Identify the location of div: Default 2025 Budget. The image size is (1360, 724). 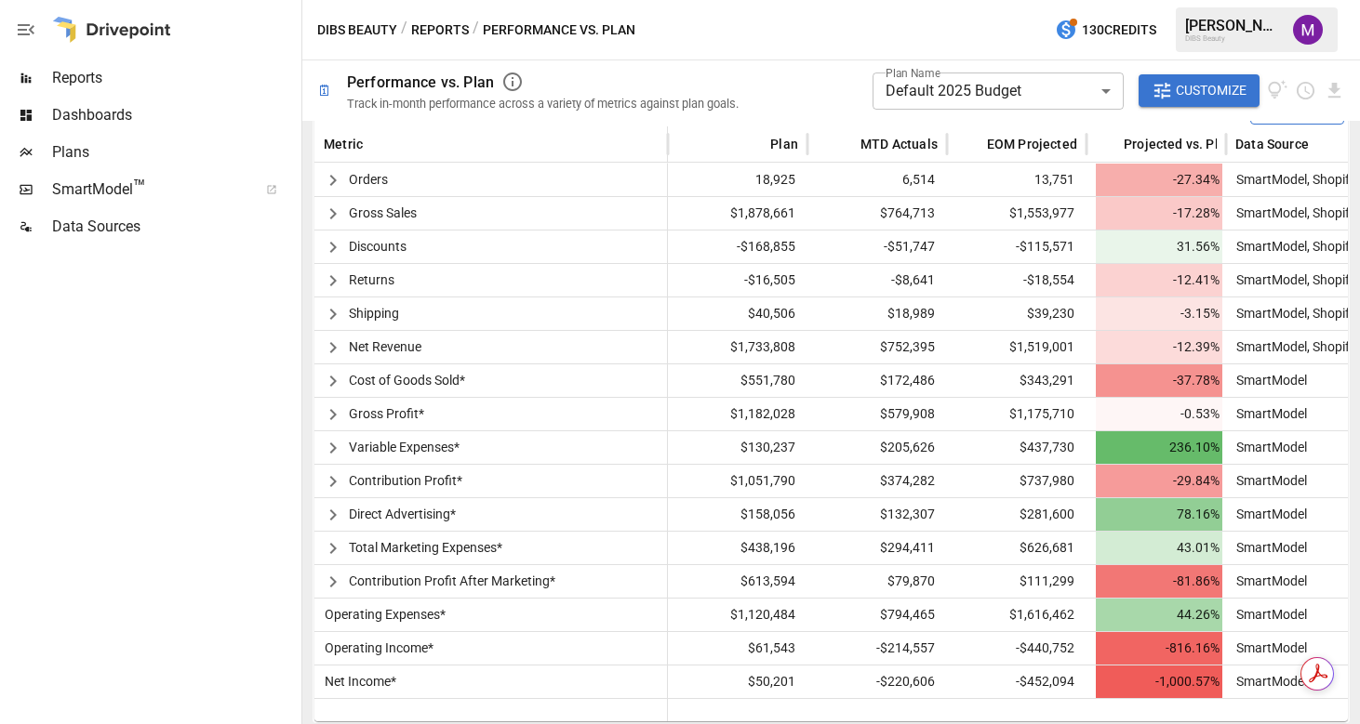
(998, 91).